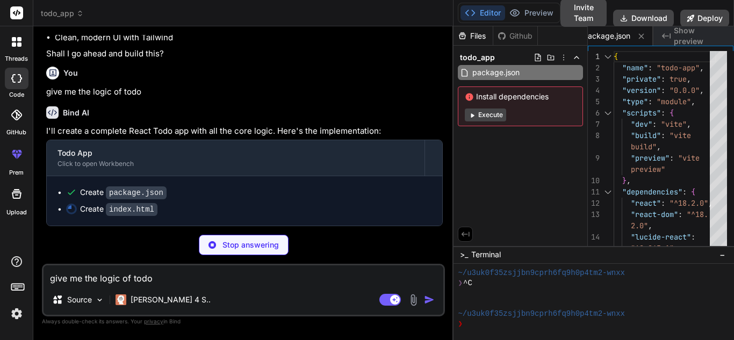 The width and height of the screenshot is (734, 340). I want to click on div: 8, so click(594, 135).